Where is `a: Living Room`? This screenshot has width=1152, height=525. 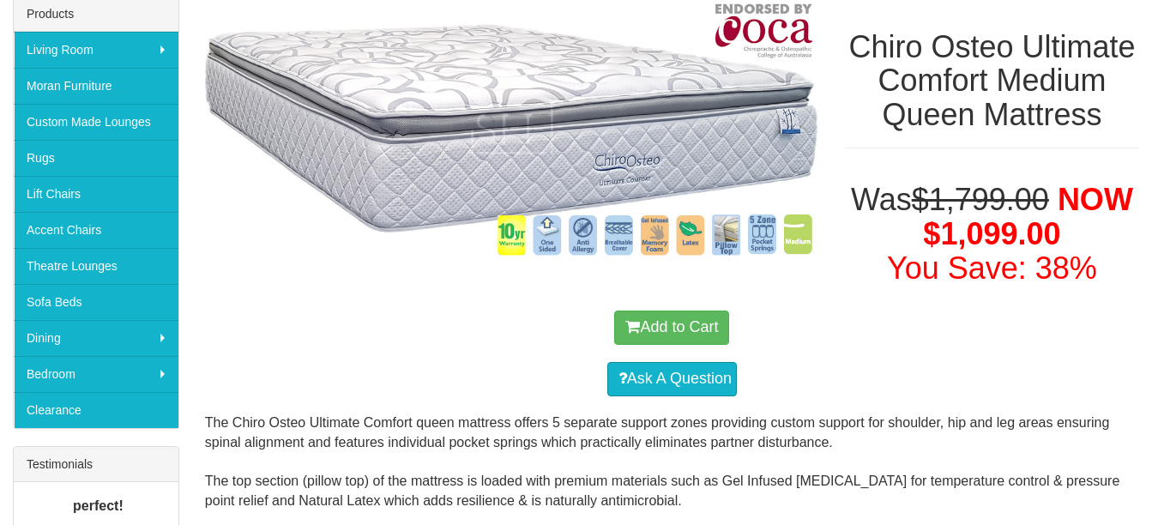 a: Living Room is located at coordinates (96, 50).